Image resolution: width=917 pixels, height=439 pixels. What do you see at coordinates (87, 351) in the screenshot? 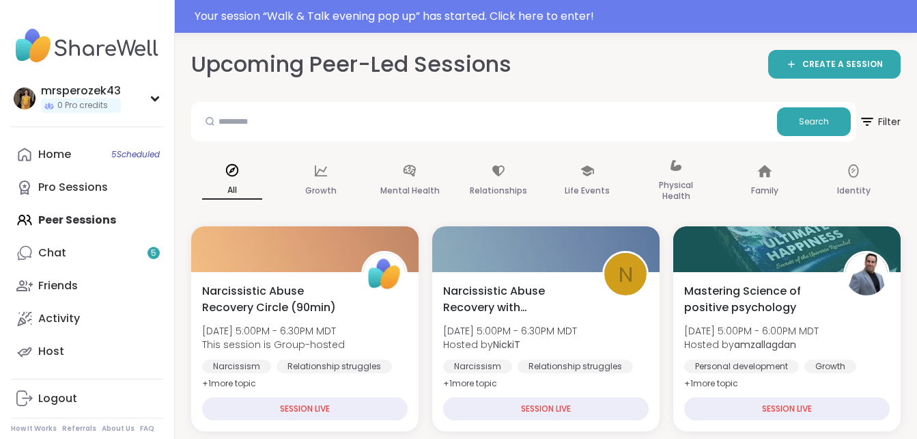
I see `a: Host` at bounding box center [87, 351].